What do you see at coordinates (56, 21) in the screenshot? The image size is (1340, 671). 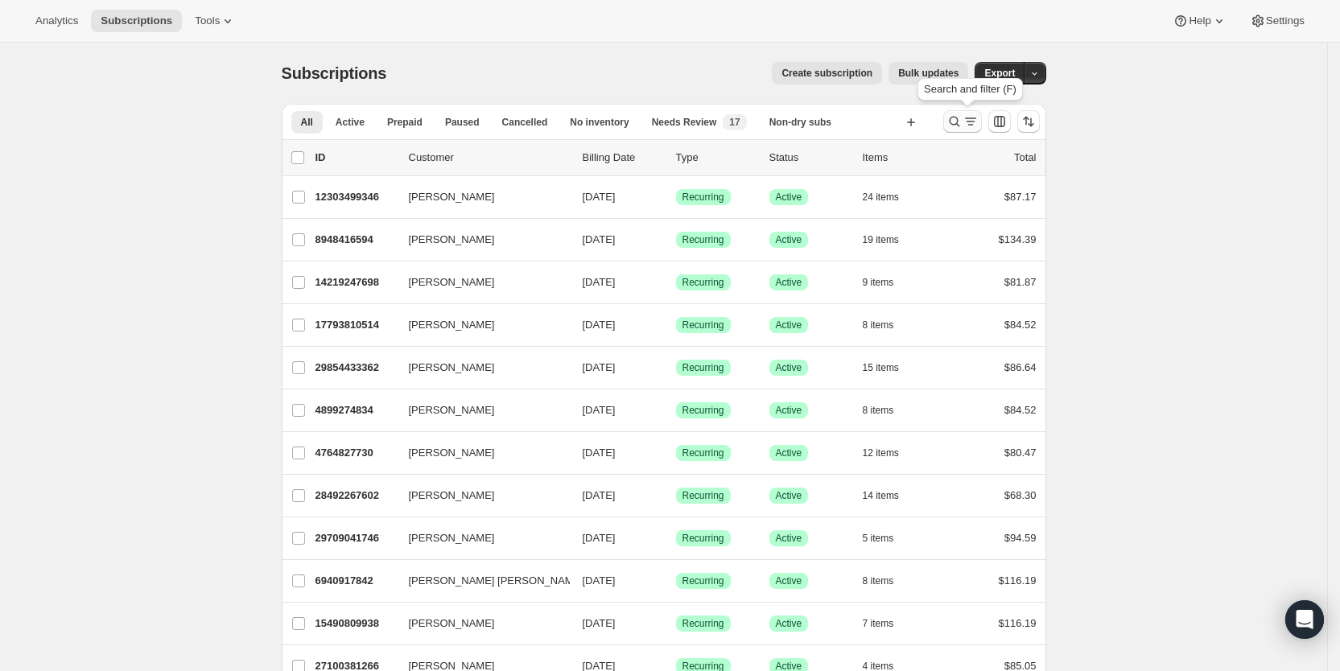 I see `span: Analytics` at bounding box center [56, 21].